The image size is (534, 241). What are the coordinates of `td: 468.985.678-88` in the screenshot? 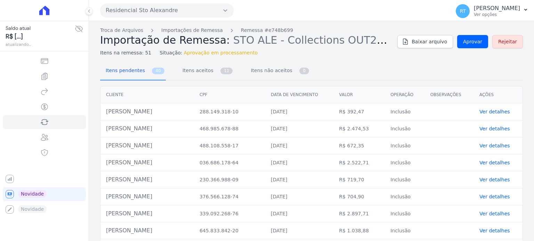 It's located at (229, 129).